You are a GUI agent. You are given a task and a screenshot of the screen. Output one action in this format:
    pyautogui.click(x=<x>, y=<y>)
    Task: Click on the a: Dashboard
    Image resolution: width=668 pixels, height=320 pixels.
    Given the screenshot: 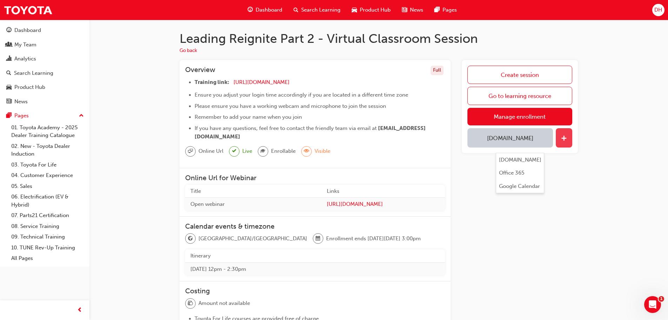 What is the action you would take?
    pyautogui.click(x=45, y=30)
    